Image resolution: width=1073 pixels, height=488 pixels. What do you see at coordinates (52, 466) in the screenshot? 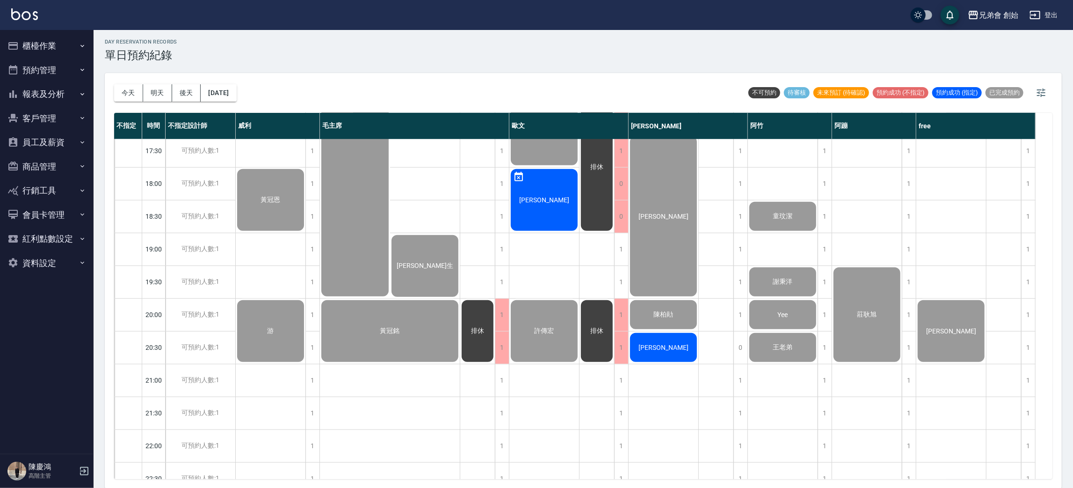
I see `h5: 陳慶鴻` at bounding box center [52, 466].